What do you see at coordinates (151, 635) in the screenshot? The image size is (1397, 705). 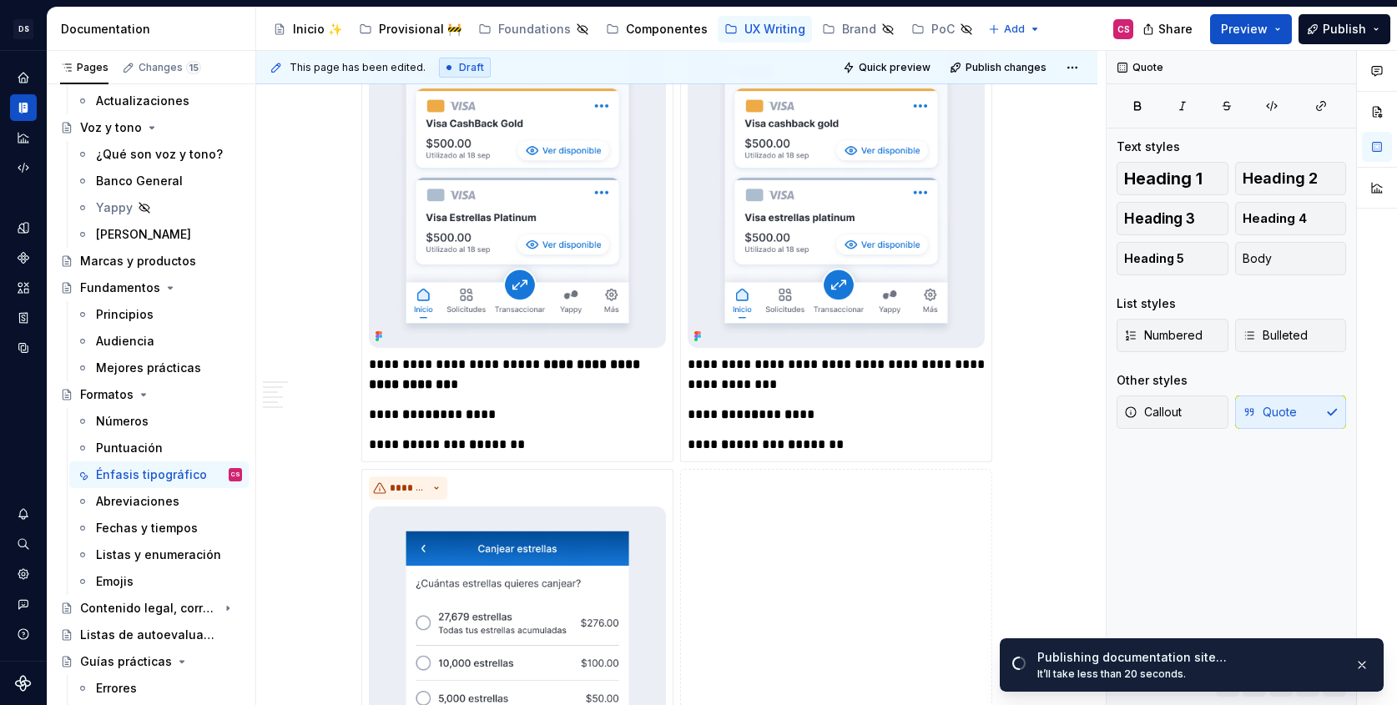 I see `a: Listas de autoevaluación` at bounding box center [151, 635].